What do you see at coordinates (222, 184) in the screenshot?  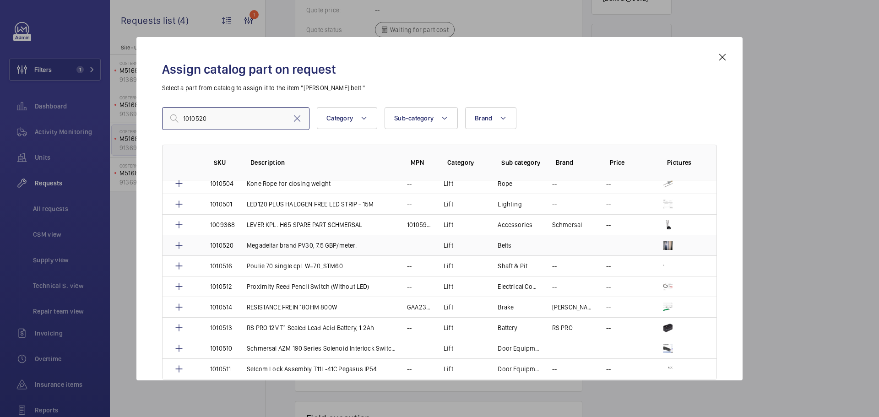 I see `p: 1010504` at bounding box center [222, 184].